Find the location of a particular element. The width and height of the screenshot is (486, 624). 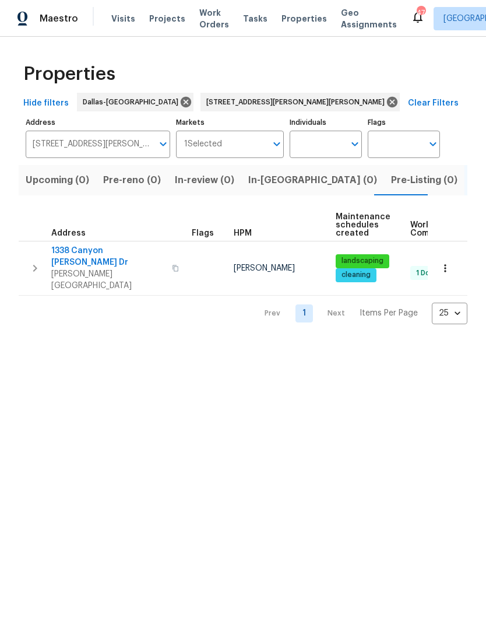

span: Work Order Completion is located at coordinates (447, 229).